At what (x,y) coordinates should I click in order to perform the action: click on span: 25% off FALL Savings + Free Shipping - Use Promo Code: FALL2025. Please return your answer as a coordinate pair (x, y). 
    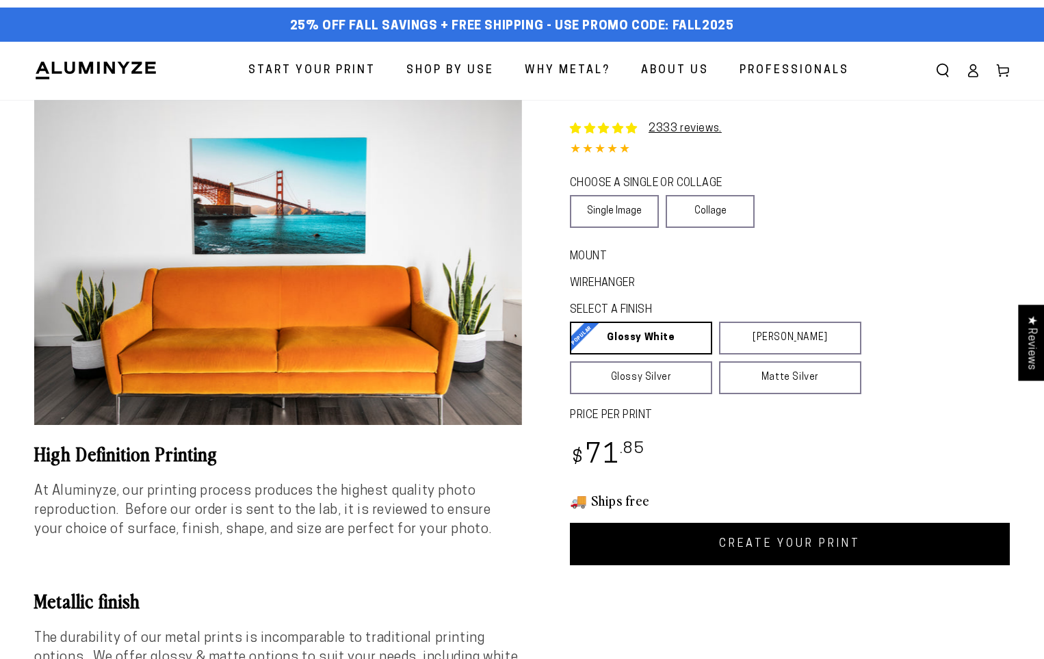
    Looking at the image, I should click on (512, 27).